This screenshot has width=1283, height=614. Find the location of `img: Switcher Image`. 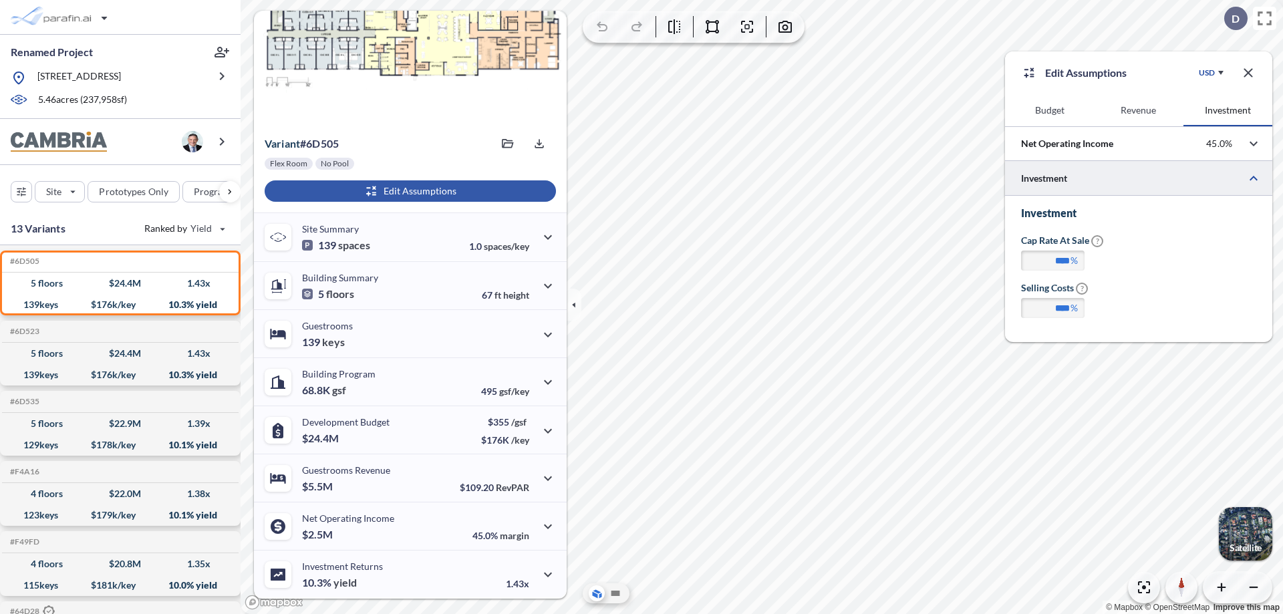

img: Switcher Image is located at coordinates (1245, 534).